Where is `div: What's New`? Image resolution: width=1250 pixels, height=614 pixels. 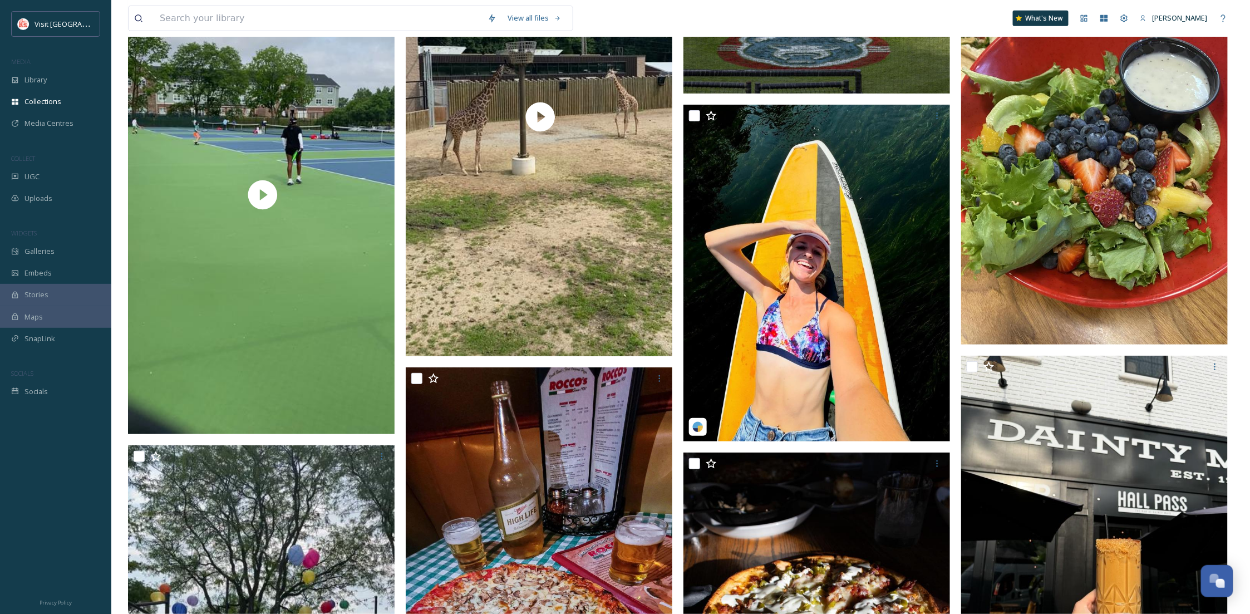 div: What's New is located at coordinates (1041, 18).